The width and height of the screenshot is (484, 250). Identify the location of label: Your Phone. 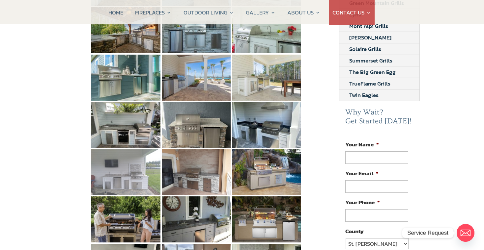
(362, 203).